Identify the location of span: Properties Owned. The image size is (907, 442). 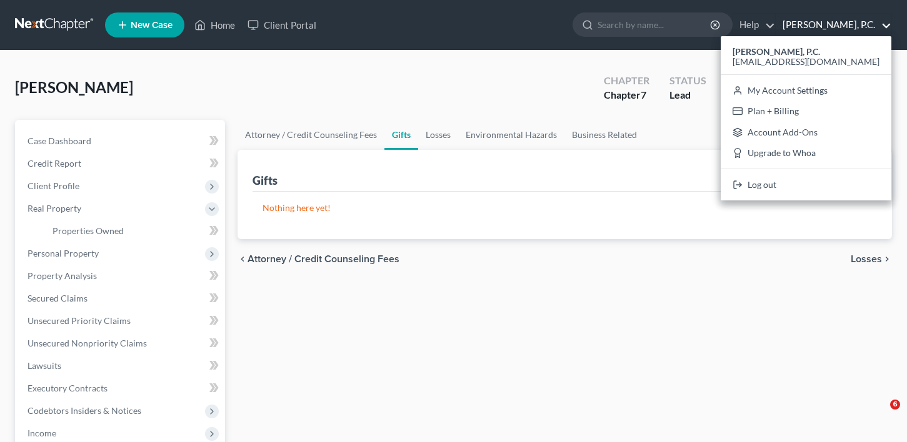
(88, 231).